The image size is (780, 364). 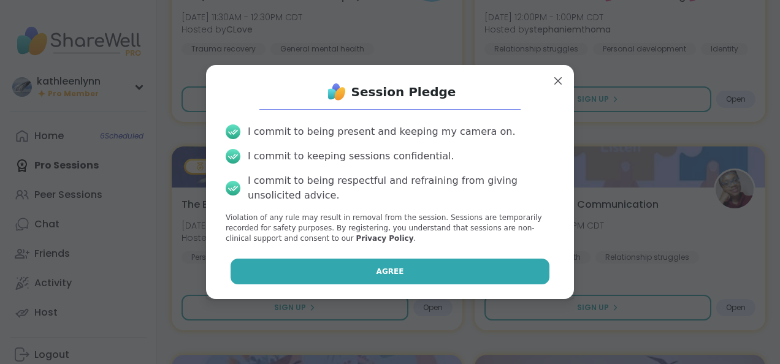 I want to click on div: I commit to being present and keeping my camera on., so click(x=381, y=132).